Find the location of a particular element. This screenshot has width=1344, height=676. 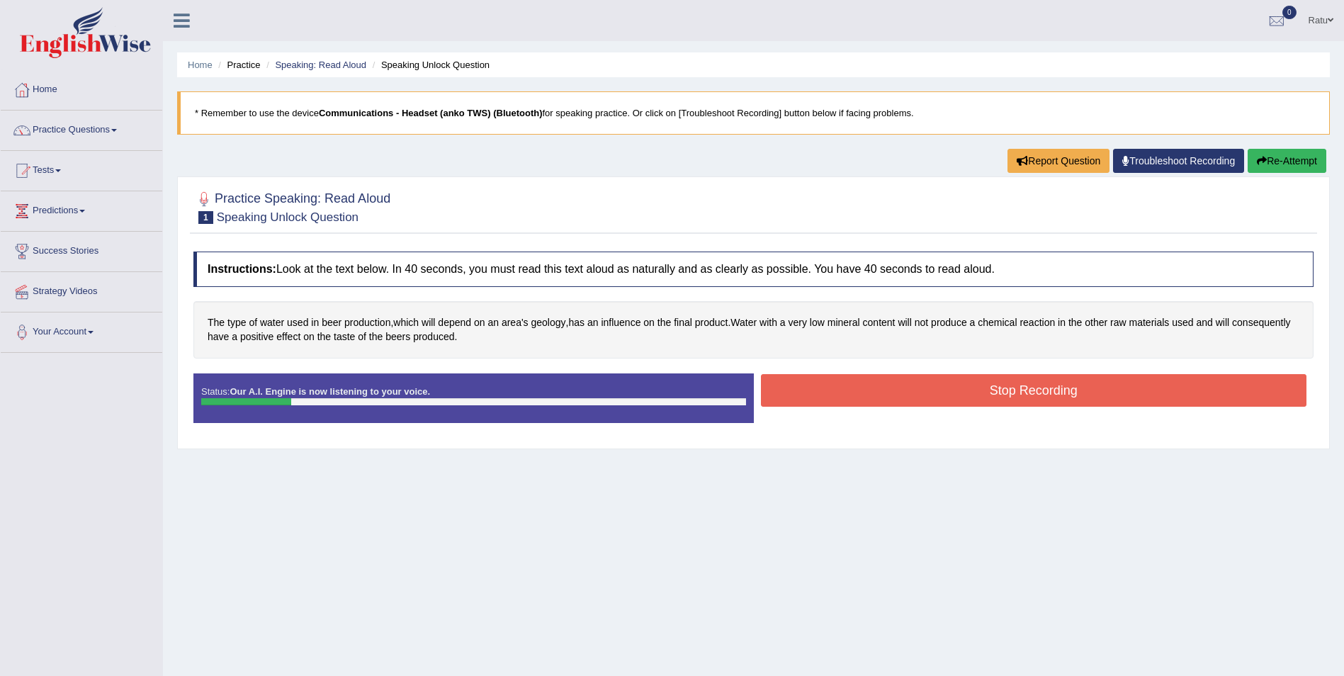

span: 0 is located at coordinates (1290, 12).